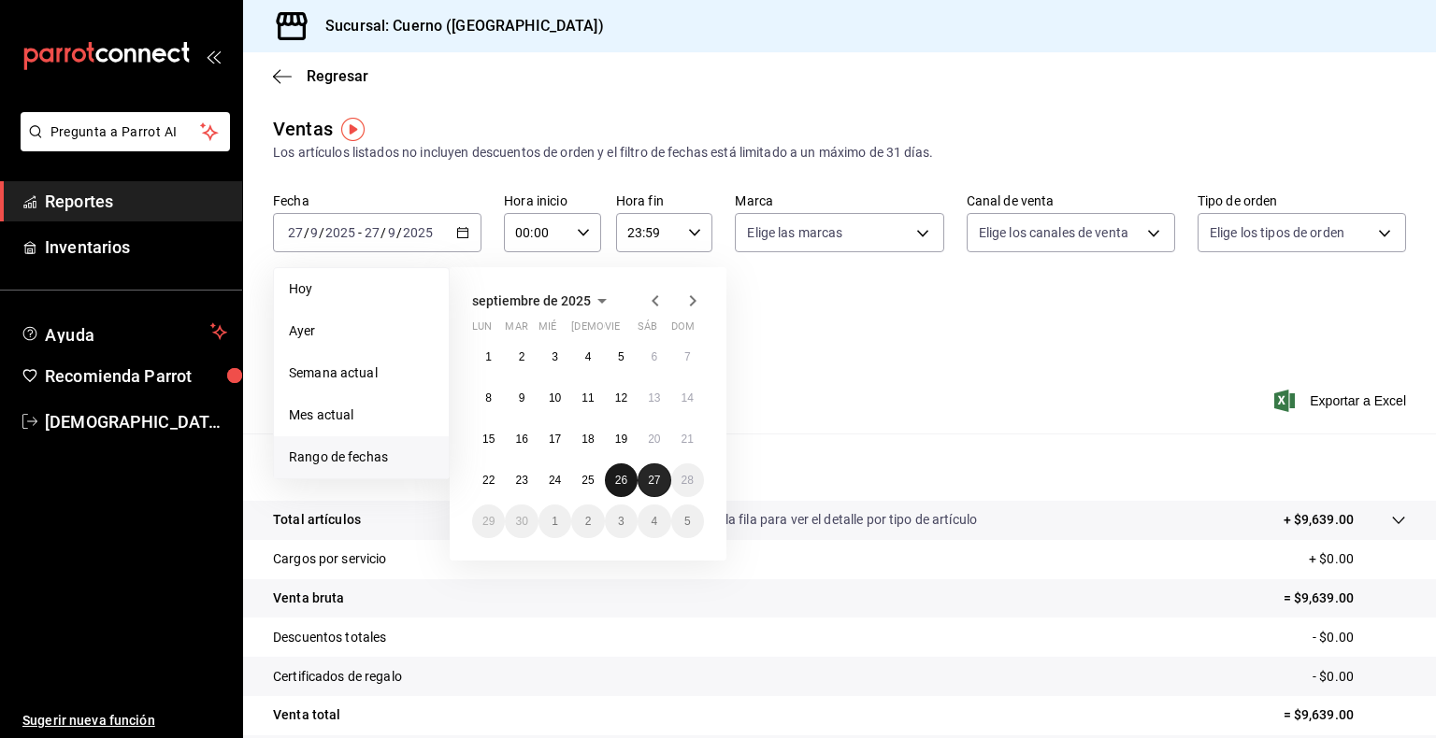 The width and height of the screenshot is (1436, 738). I want to click on p: + $9,639.00, so click(1318, 520).